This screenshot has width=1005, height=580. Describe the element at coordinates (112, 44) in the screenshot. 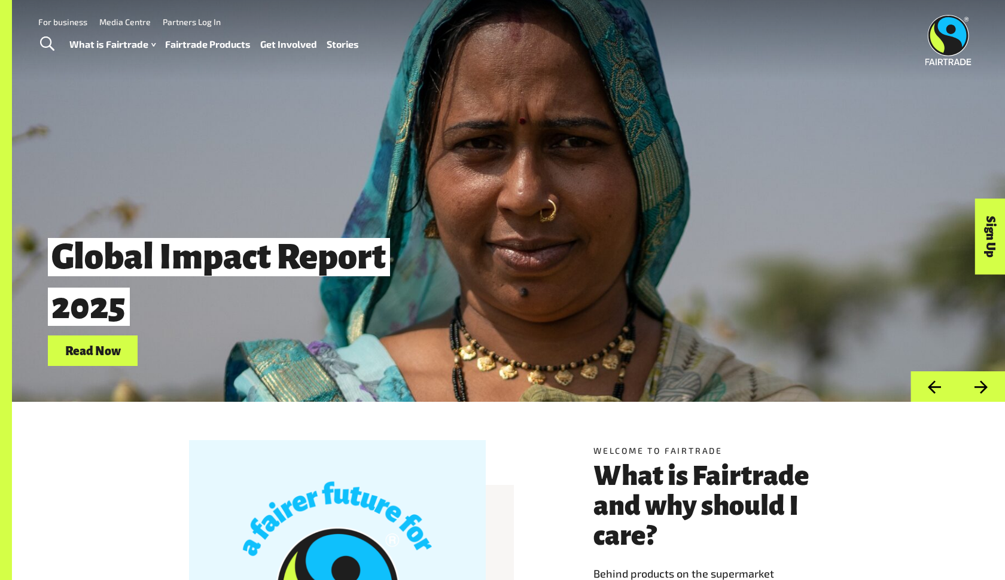

I see `a: What is Fairtrade` at that location.